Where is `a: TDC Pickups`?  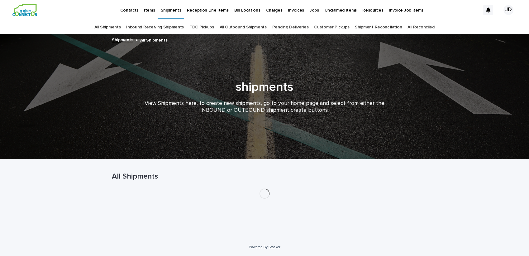 a: TDC Pickups is located at coordinates (202, 27).